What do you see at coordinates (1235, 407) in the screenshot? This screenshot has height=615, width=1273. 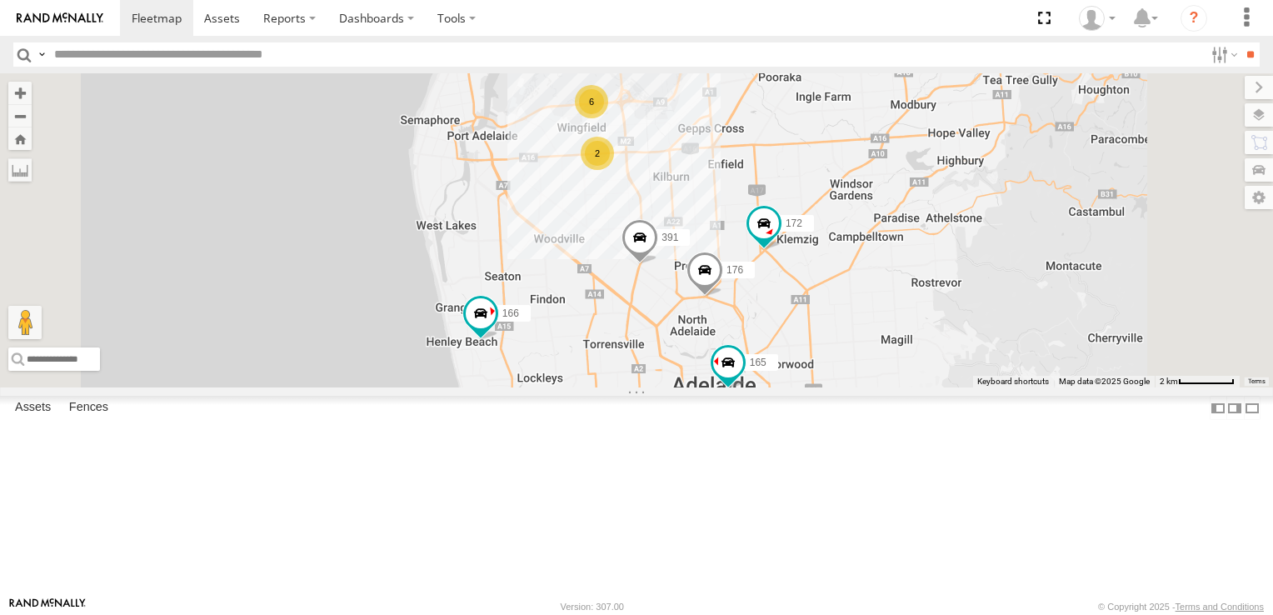 I see `label: Dock Summary Table to the Right` at bounding box center [1235, 407].